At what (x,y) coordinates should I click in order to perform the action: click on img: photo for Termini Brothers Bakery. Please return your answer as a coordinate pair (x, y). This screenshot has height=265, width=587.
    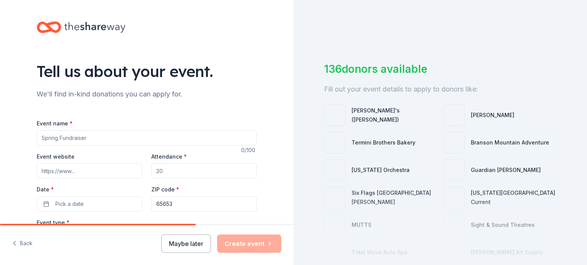
    Looking at the image, I should click on (335, 143).